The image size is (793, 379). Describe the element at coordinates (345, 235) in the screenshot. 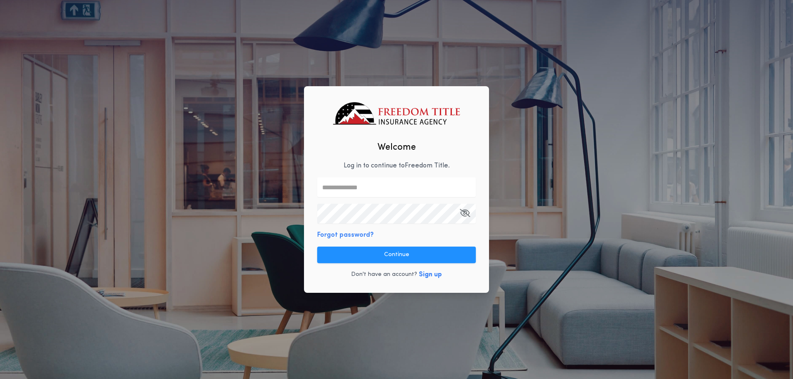

I see `button: Forgot password?` at that location.